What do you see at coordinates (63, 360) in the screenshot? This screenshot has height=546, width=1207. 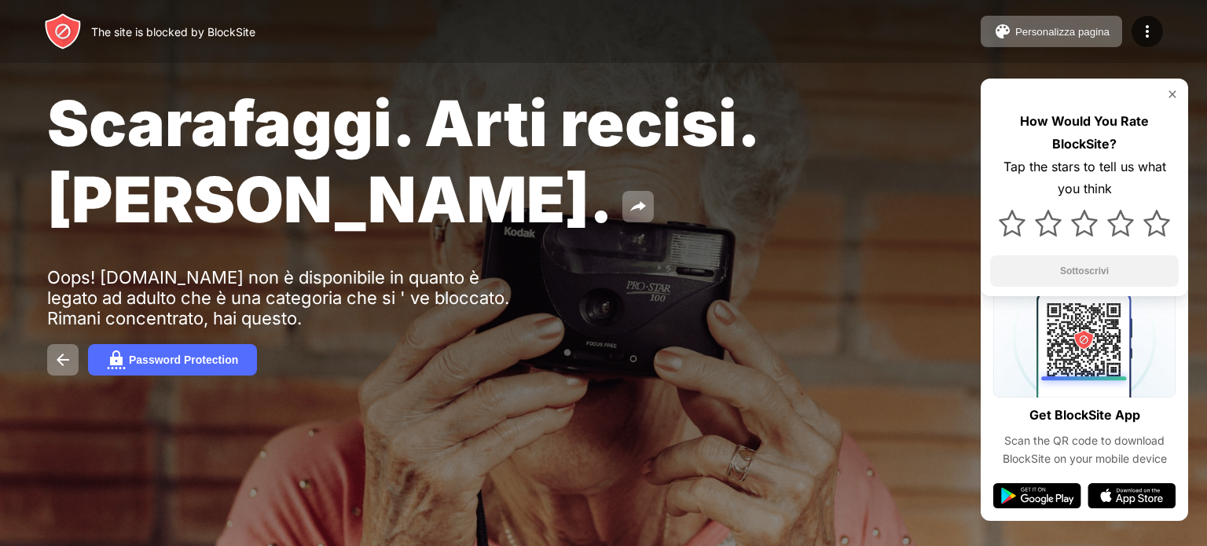 I see `img: back.svg` at bounding box center [63, 360].